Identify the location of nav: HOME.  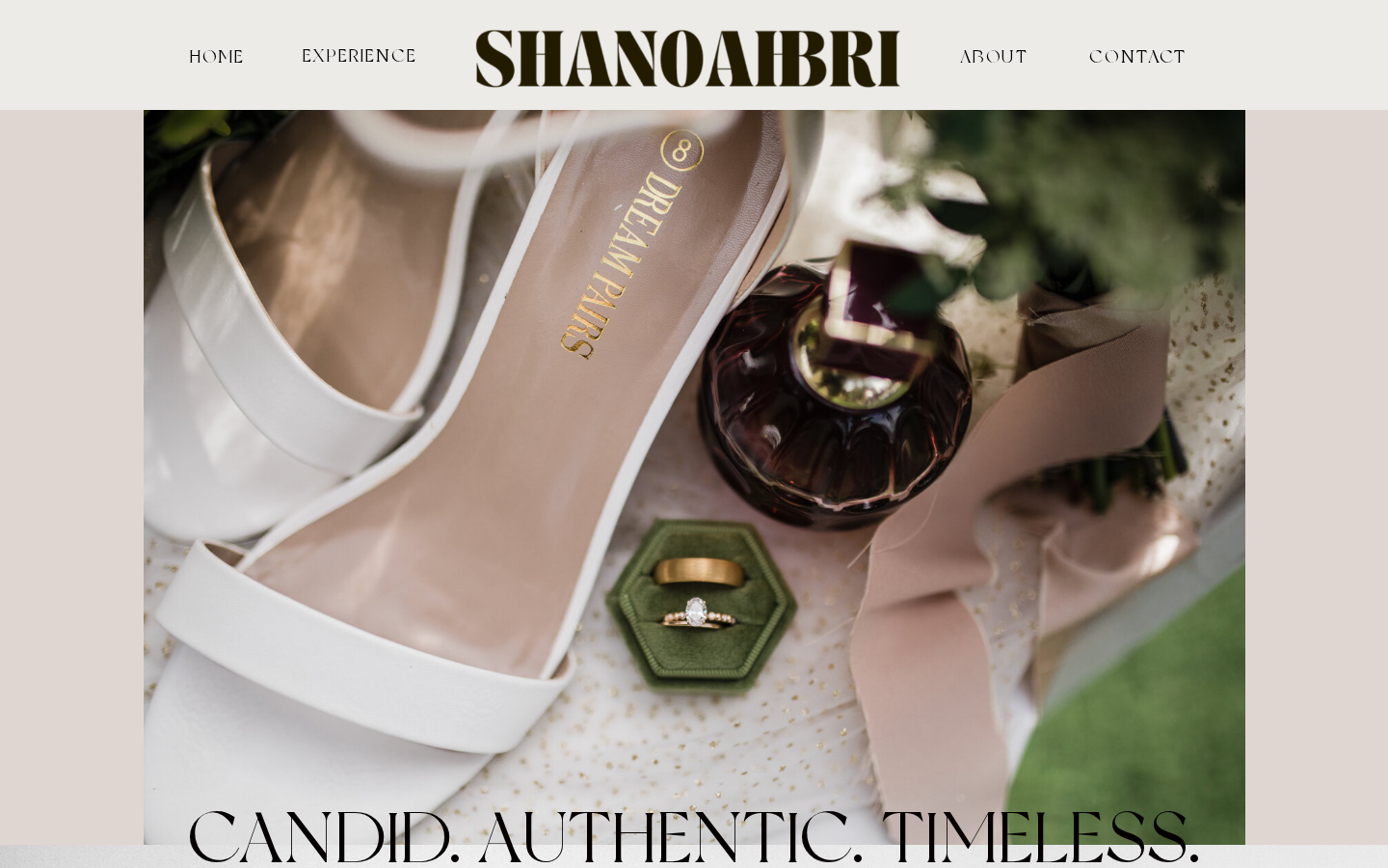
(217, 55).